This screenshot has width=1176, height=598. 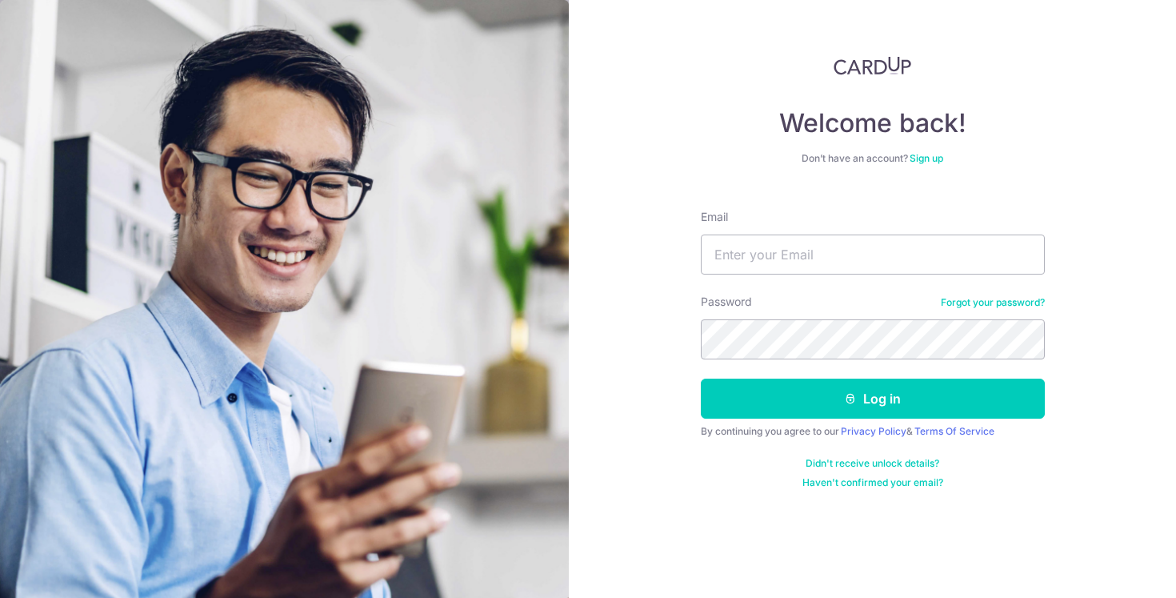 I want to click on a: Privacy Policy, so click(x=874, y=431).